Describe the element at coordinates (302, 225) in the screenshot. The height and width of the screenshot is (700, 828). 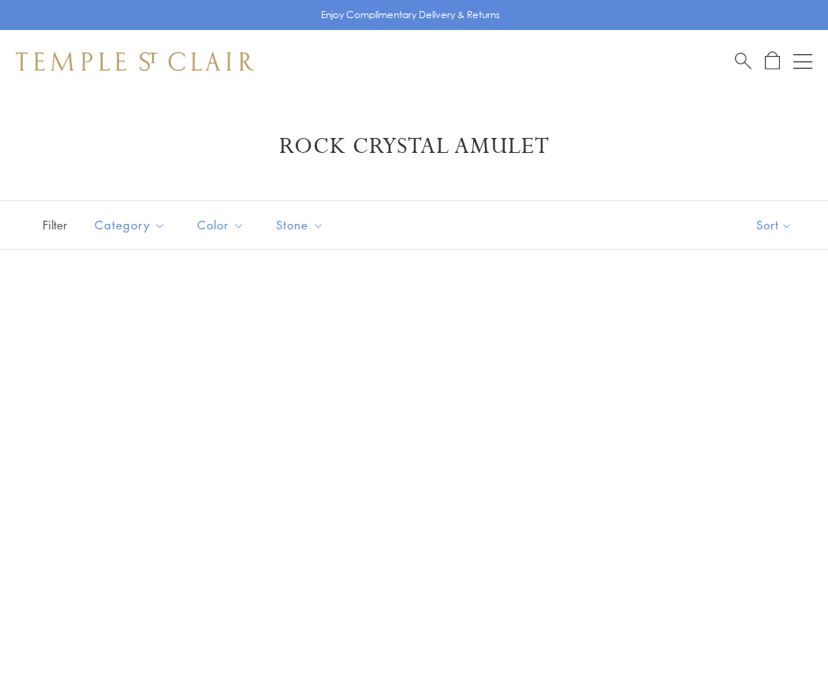
I see `span: Stone` at that location.